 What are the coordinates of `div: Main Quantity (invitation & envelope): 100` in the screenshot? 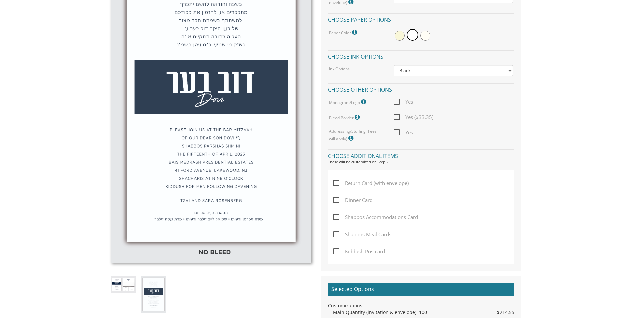 It's located at (424, 312).